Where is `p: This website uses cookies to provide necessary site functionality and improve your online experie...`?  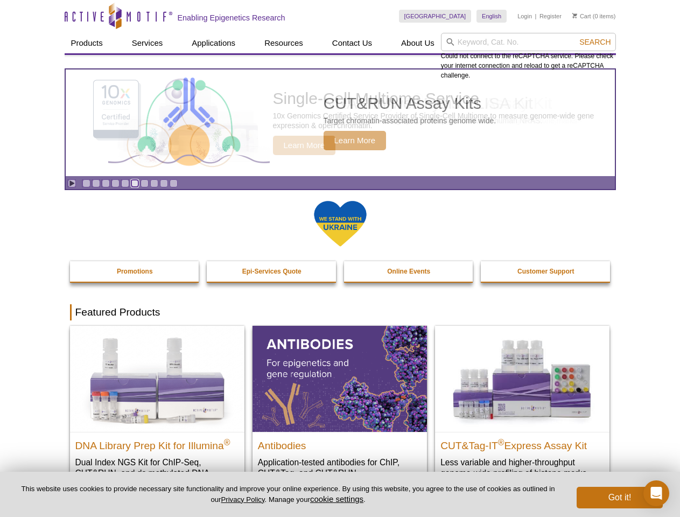 p: This website uses cookies to provide necessary site functionality and improve your online experie... is located at coordinates (288, 495).